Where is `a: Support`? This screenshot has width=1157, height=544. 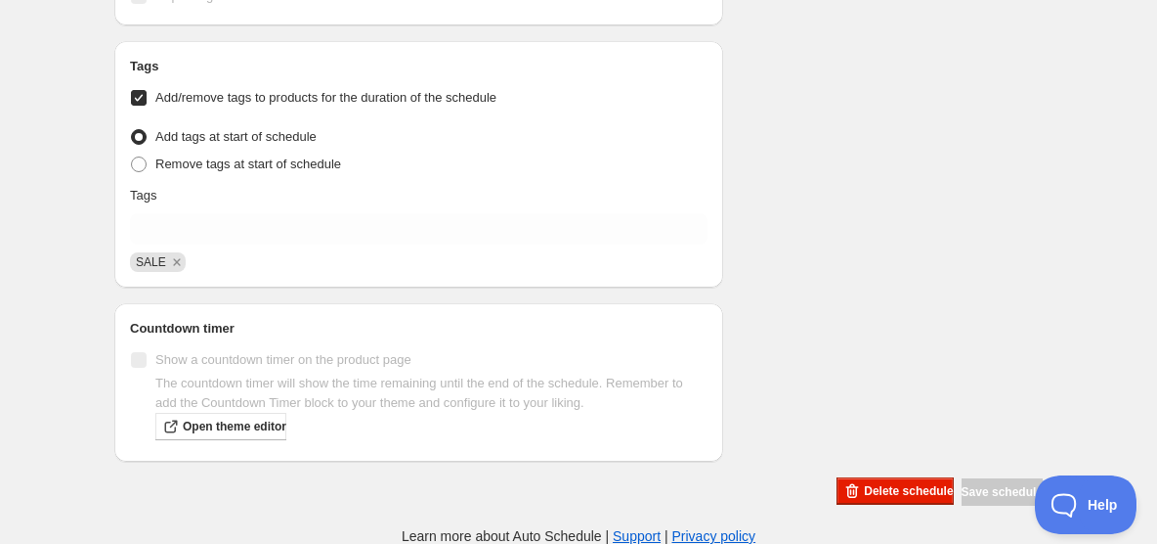
a: Support is located at coordinates (636, 536).